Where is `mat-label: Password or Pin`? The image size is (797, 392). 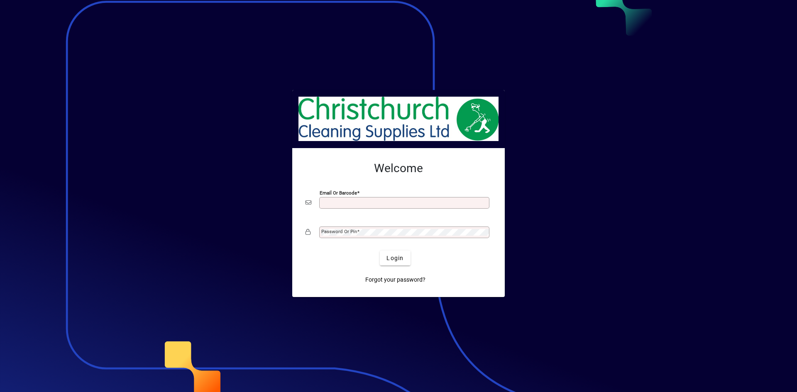 mat-label: Password or Pin is located at coordinates (339, 232).